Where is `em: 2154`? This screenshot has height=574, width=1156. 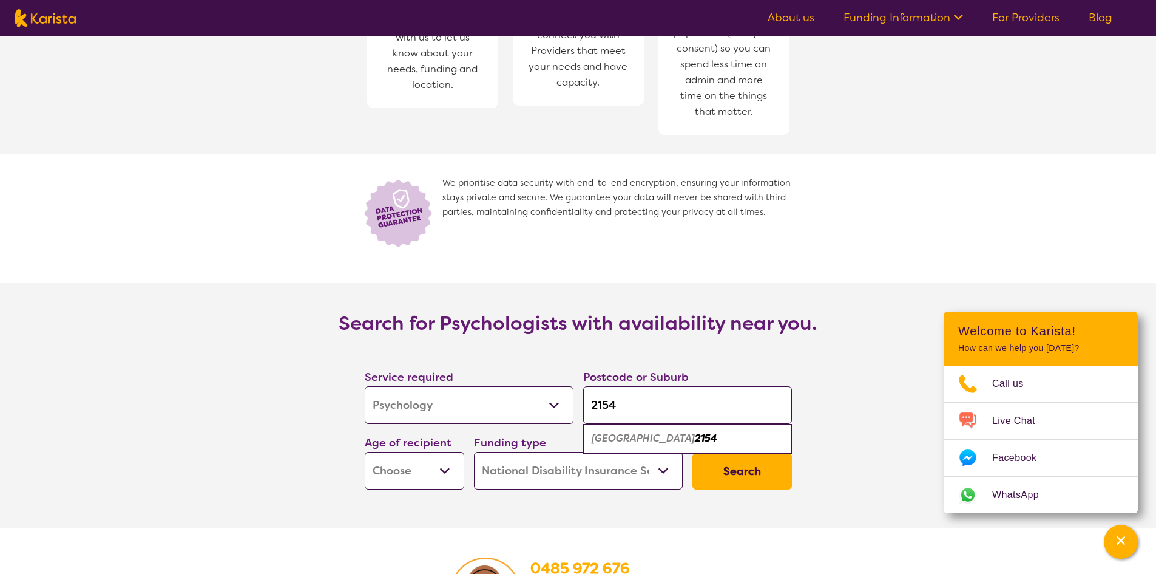 em: 2154 is located at coordinates (706, 438).